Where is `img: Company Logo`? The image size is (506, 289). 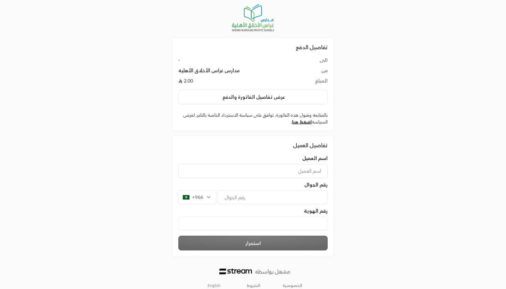
img: Company Logo is located at coordinates (253, 18).